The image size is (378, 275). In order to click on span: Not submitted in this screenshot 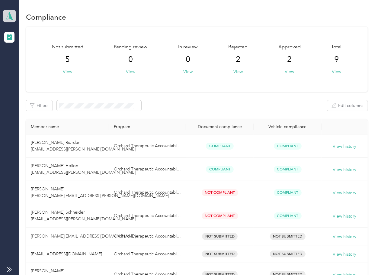, I will do `click(68, 47)`.